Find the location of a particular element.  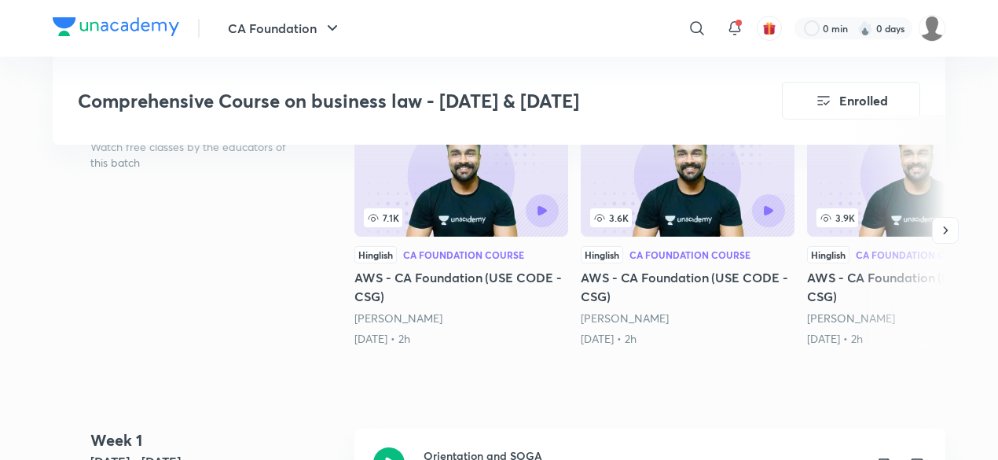

a: Company Logo is located at coordinates (116, 28).